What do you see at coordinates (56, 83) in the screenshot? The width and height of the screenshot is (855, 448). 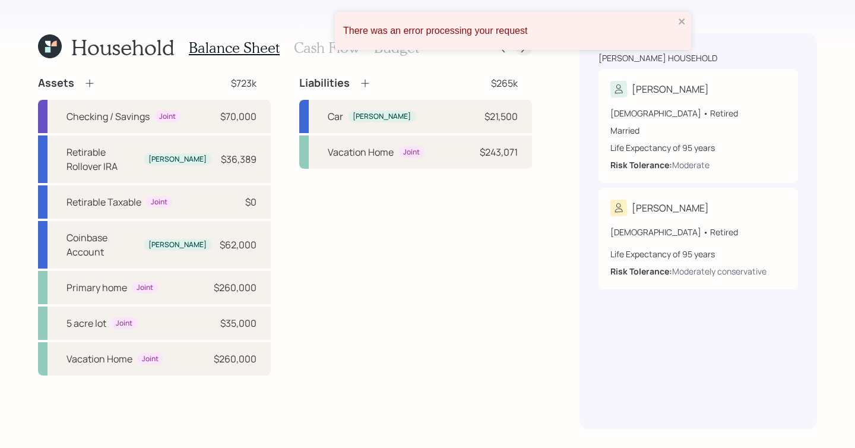 I see `h4: Assets` at bounding box center [56, 83].